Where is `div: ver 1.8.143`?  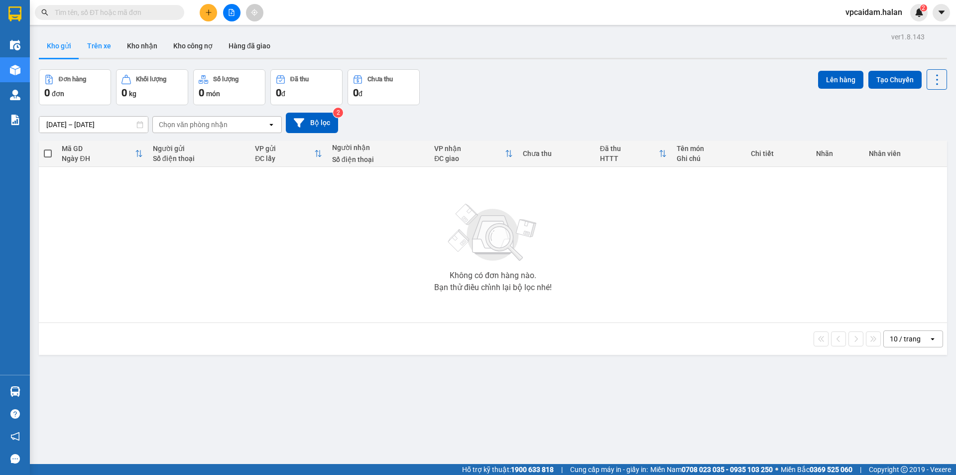 div: ver 1.8.143 is located at coordinates (908, 37).